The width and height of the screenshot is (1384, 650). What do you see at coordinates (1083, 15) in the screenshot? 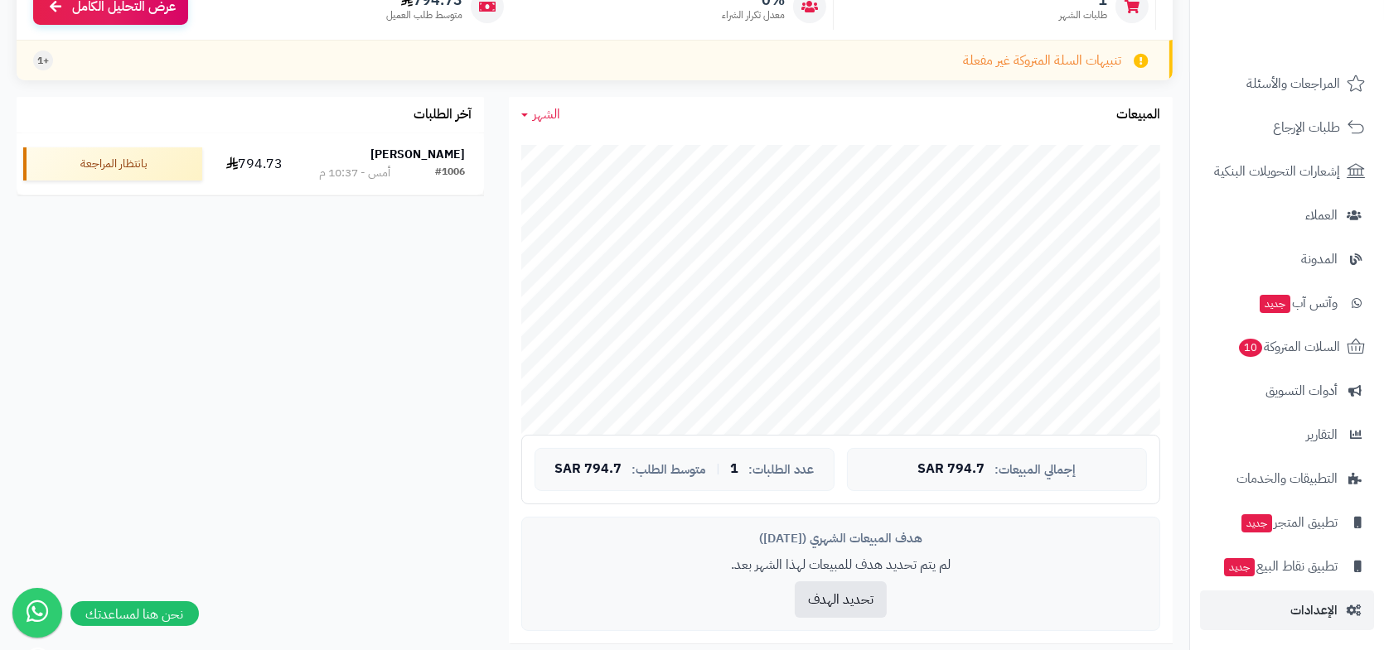
I see `span: طلبات الشهر` at bounding box center [1083, 15].